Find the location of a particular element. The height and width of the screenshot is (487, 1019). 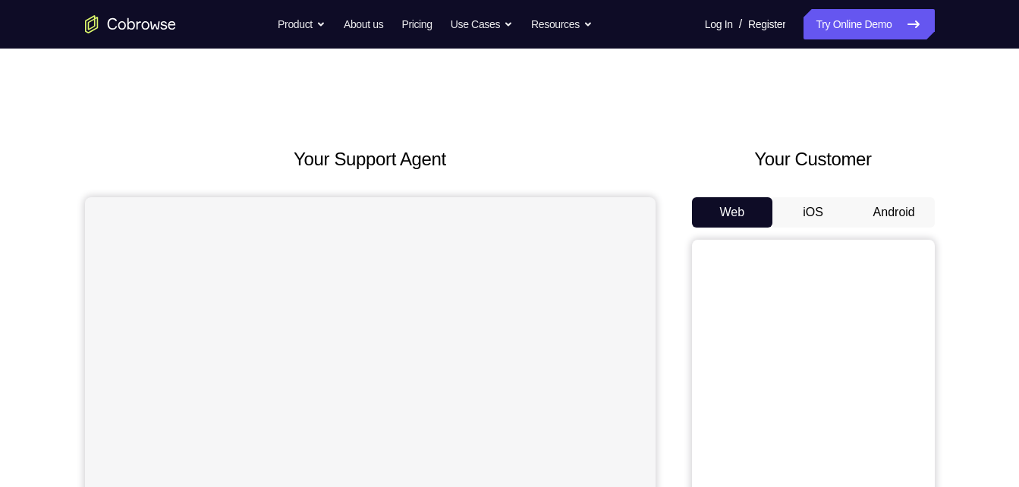

h2: Your Customer is located at coordinates (814, 159).